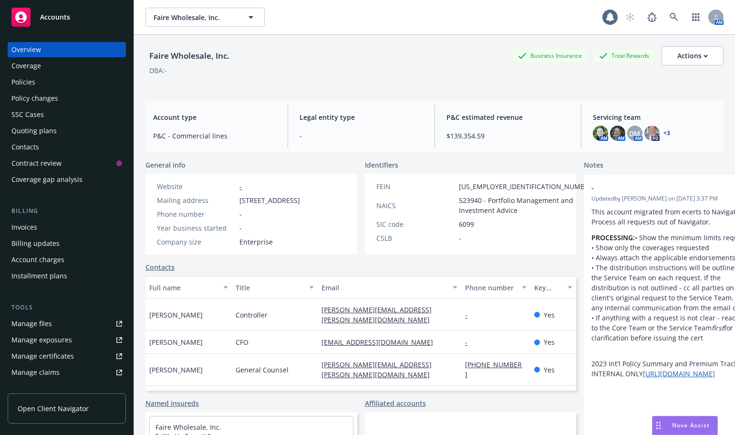 The width and height of the screenshot is (735, 435). What do you see at coordinates (242, 342) in the screenshot?
I see `span: CFO` at bounding box center [242, 342].